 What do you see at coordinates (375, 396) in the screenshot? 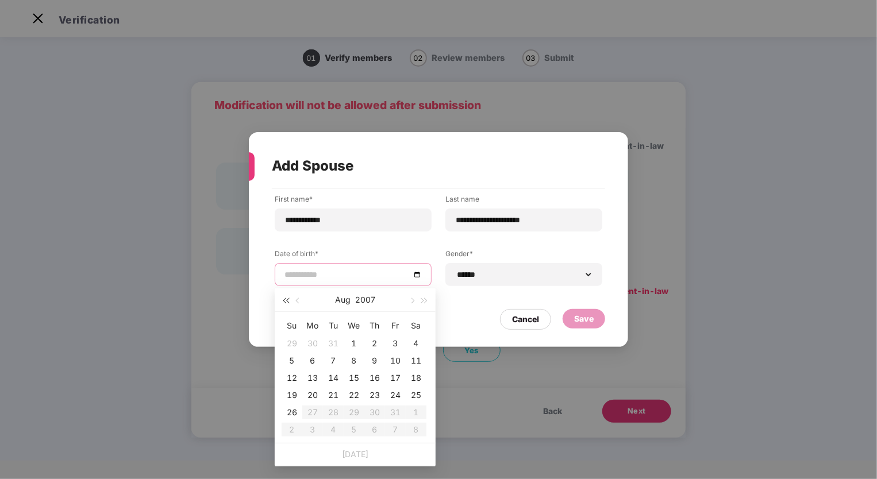
I see `div: 23` at bounding box center [375, 396].